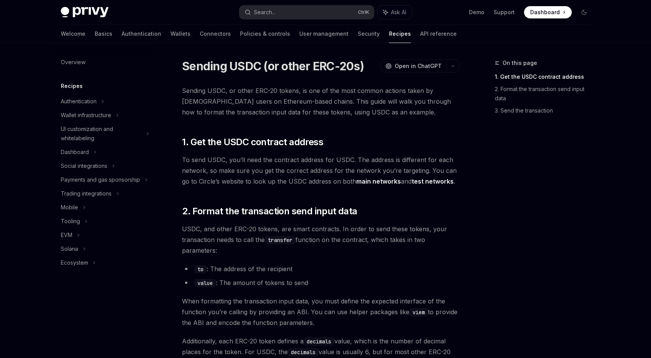 The image size is (651, 358). I want to click on div: Payments and gas sponsorship, so click(100, 180).